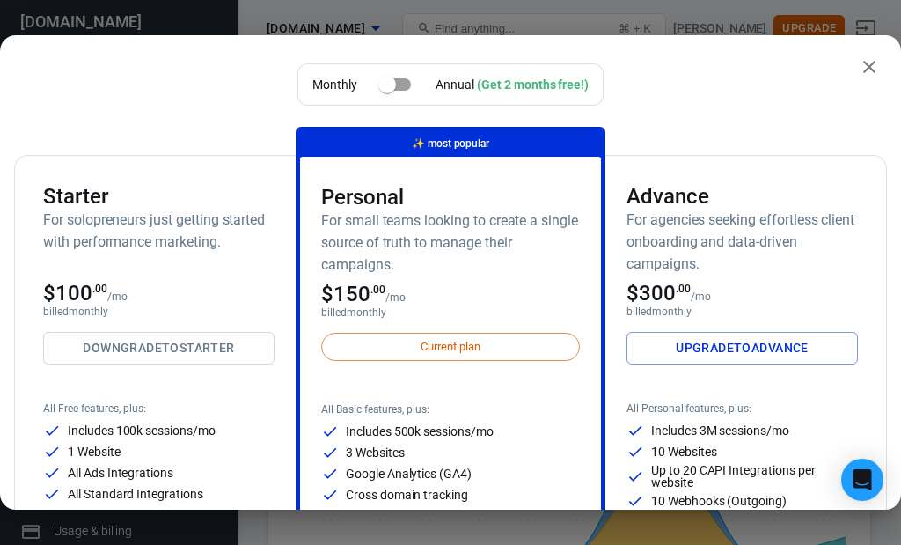 The image size is (901, 545). Describe the element at coordinates (158, 231) in the screenshot. I see `h6: For solopreneurs just getting started with performance marketing.` at that location.